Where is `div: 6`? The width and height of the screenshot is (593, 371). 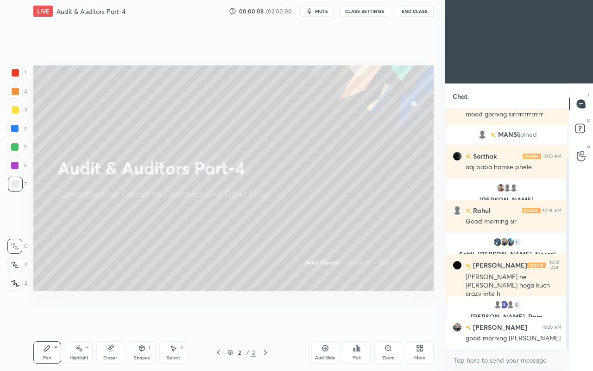
div: 6 is located at coordinates (17, 165).